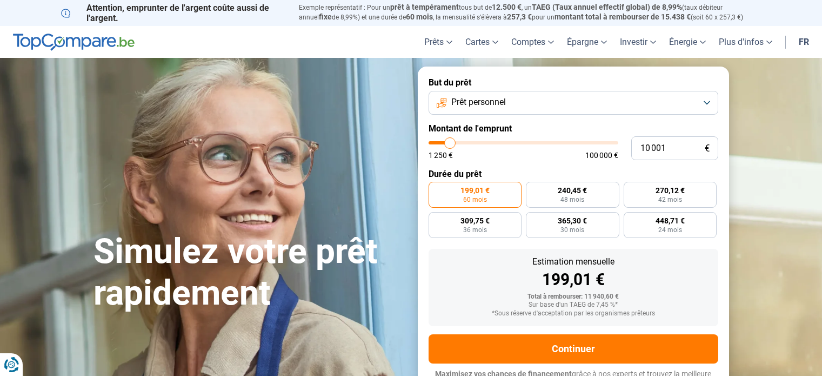 The height and width of the screenshot is (376, 822). Describe the element at coordinates (574, 349) in the screenshot. I see `button: Continuer` at that location.